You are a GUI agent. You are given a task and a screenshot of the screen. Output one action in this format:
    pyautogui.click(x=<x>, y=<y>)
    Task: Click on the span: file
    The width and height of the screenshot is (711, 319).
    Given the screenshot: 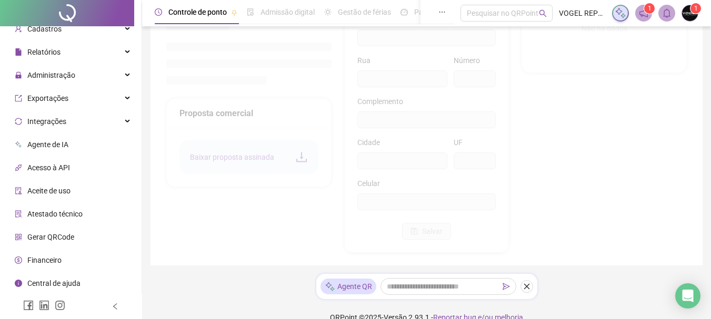 What is the action you would take?
    pyautogui.click(x=18, y=52)
    